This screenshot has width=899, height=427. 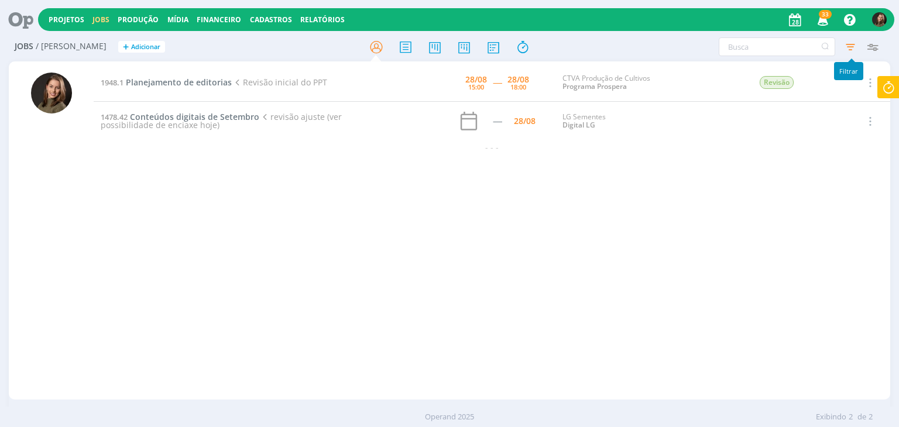 What do you see at coordinates (776, 82) in the screenshot?
I see `span: Revisão` at bounding box center [776, 82].